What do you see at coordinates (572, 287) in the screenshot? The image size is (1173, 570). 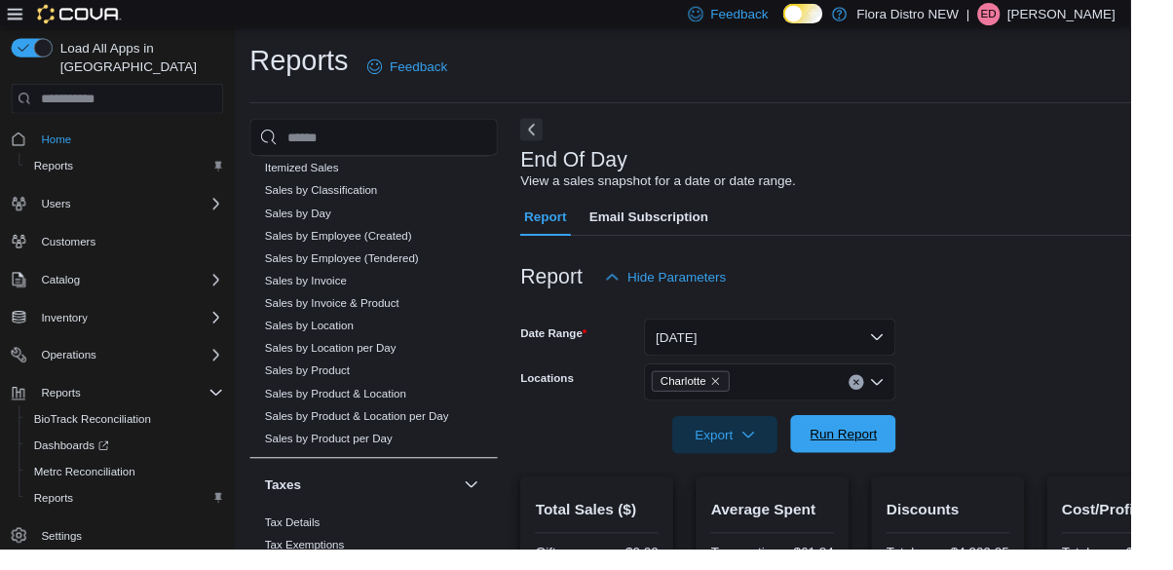 I see `h3: Report` at bounding box center [572, 287].